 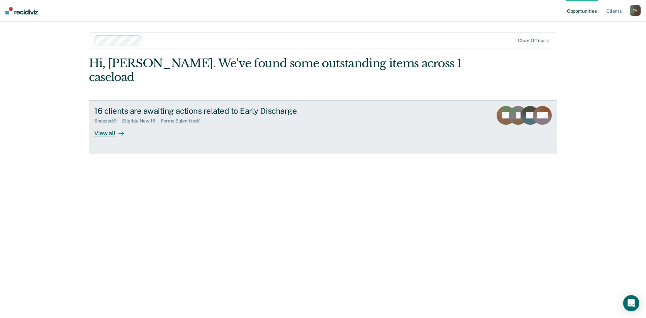 I want to click on div: Eligible Now : 16, so click(x=141, y=121).